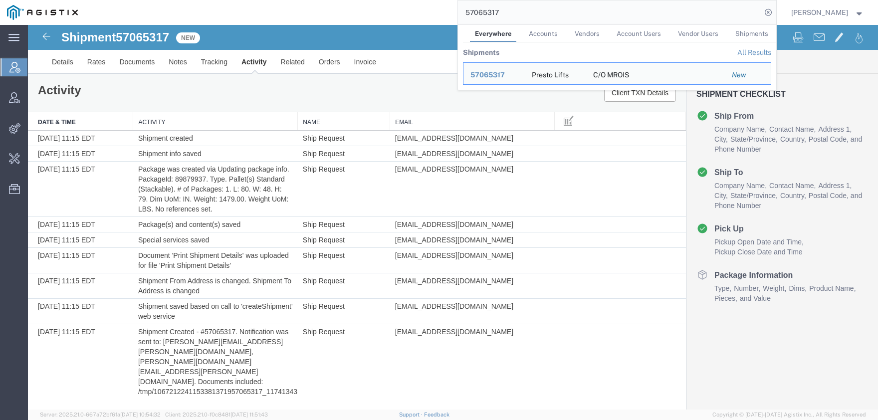 The width and height of the screenshot is (878, 420). I want to click on span: Server: 2025.21.0-667a72bf6fa, so click(100, 415).